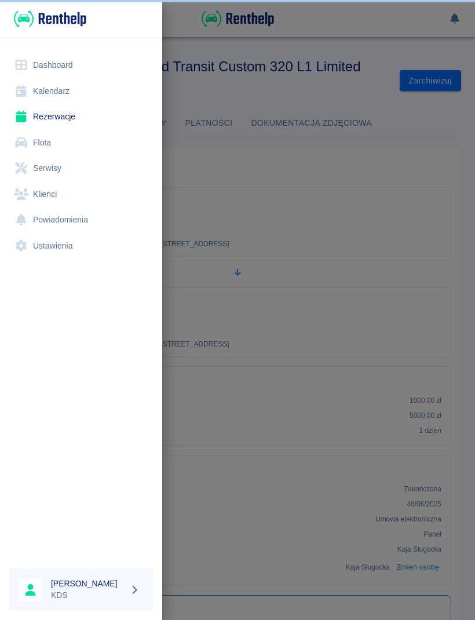 The height and width of the screenshot is (620, 475). Describe the element at coordinates (81, 246) in the screenshot. I see `a: Ustawienia` at that location.